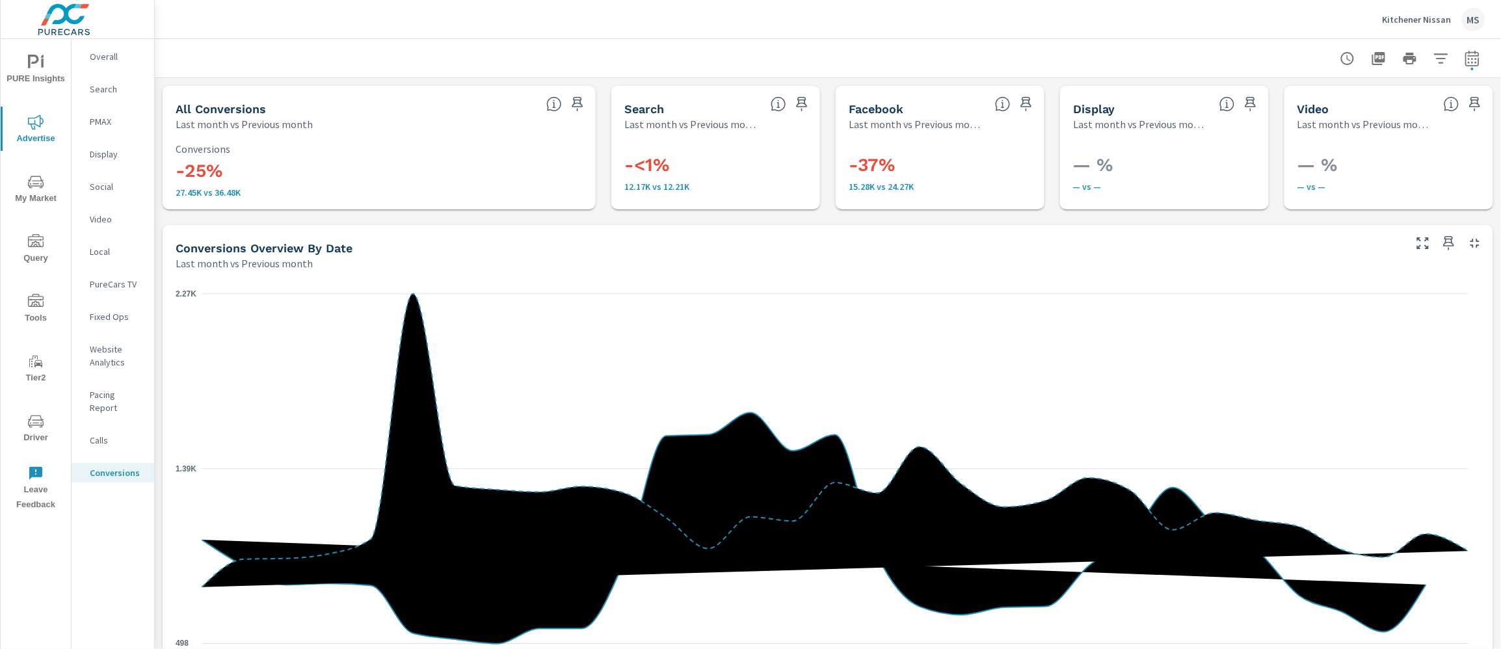 The image size is (1501, 649). What do you see at coordinates (779, 104) in the screenshot?
I see `span: Search Conversions include Actions, Leads and Unmapped Conversions.` at bounding box center [779, 104].